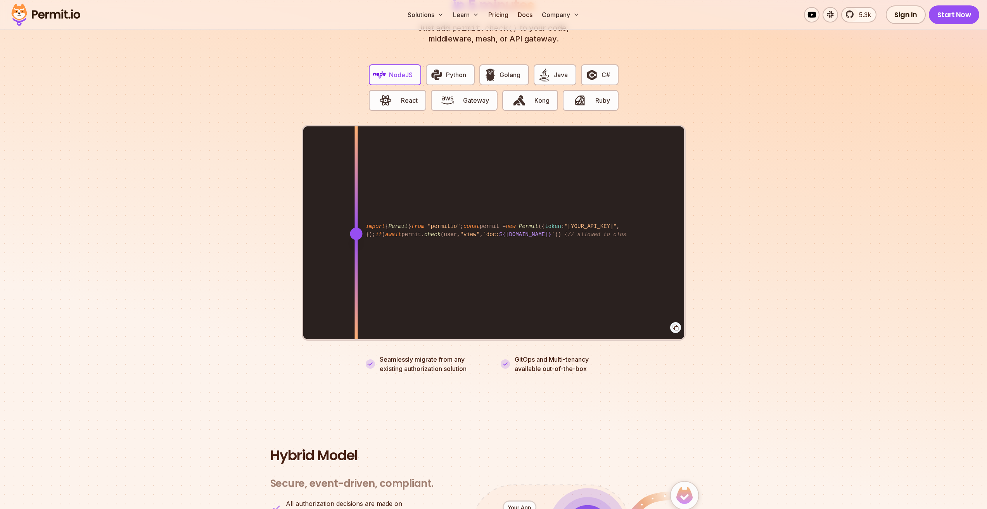  Describe the element at coordinates (561, 15) in the screenshot. I see `button: Company` at that location.